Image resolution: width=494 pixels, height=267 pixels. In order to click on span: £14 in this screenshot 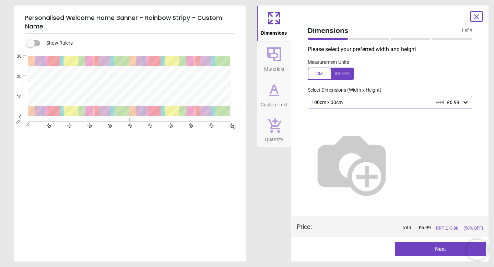, I will do `click(440, 102)`.